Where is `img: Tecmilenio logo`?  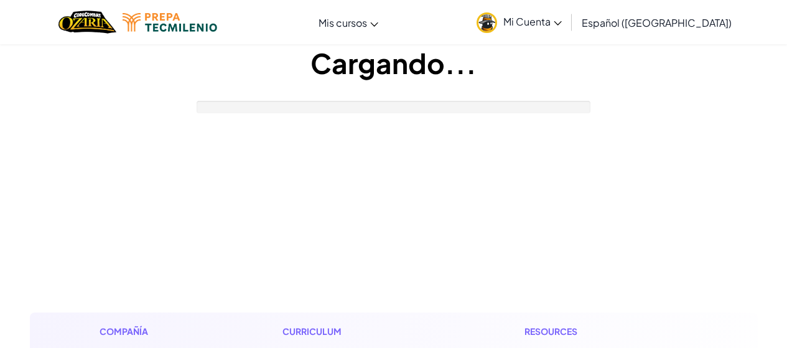 img: Tecmilenio logo is located at coordinates (170, 22).